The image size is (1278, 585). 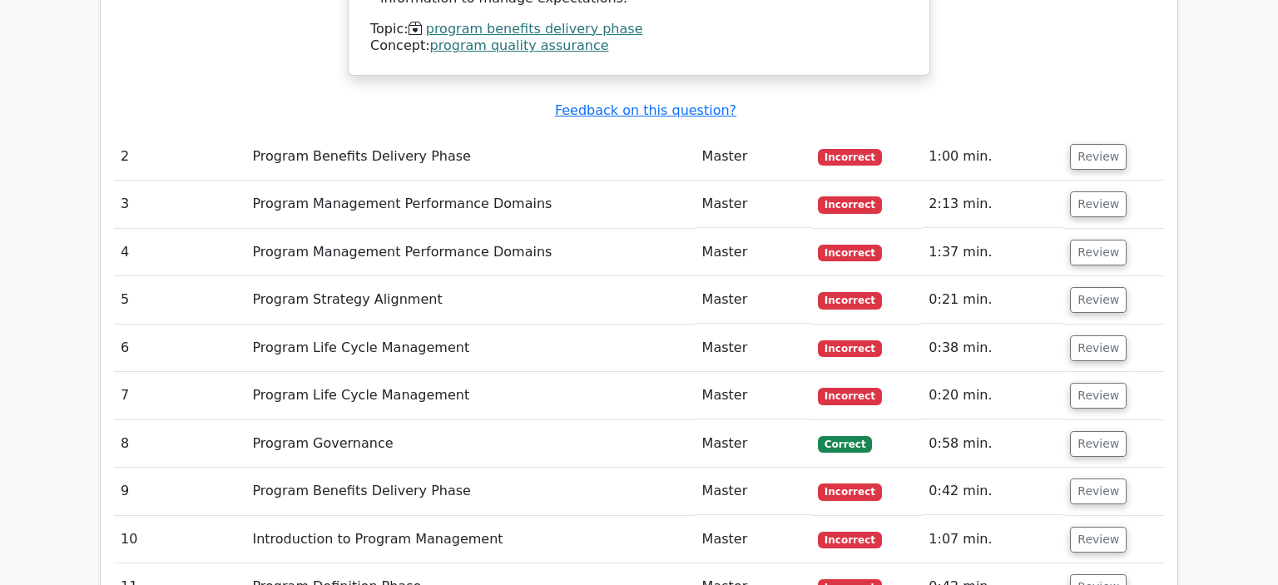 What do you see at coordinates (993, 444) in the screenshot?
I see `td: 0:58 min.` at bounding box center [993, 444].